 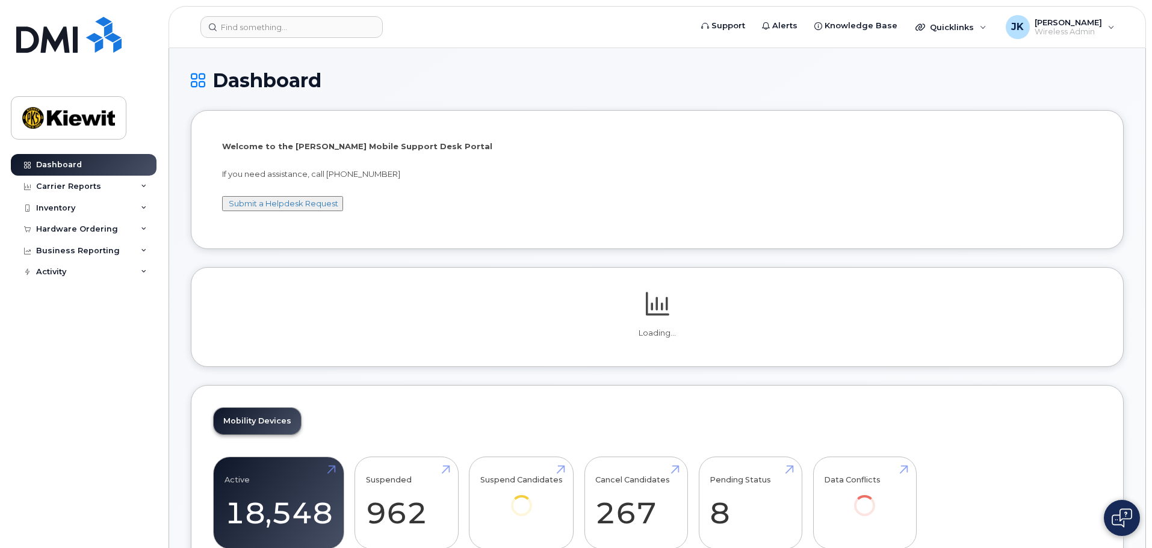 I want to click on p: Loading..., so click(x=657, y=333).